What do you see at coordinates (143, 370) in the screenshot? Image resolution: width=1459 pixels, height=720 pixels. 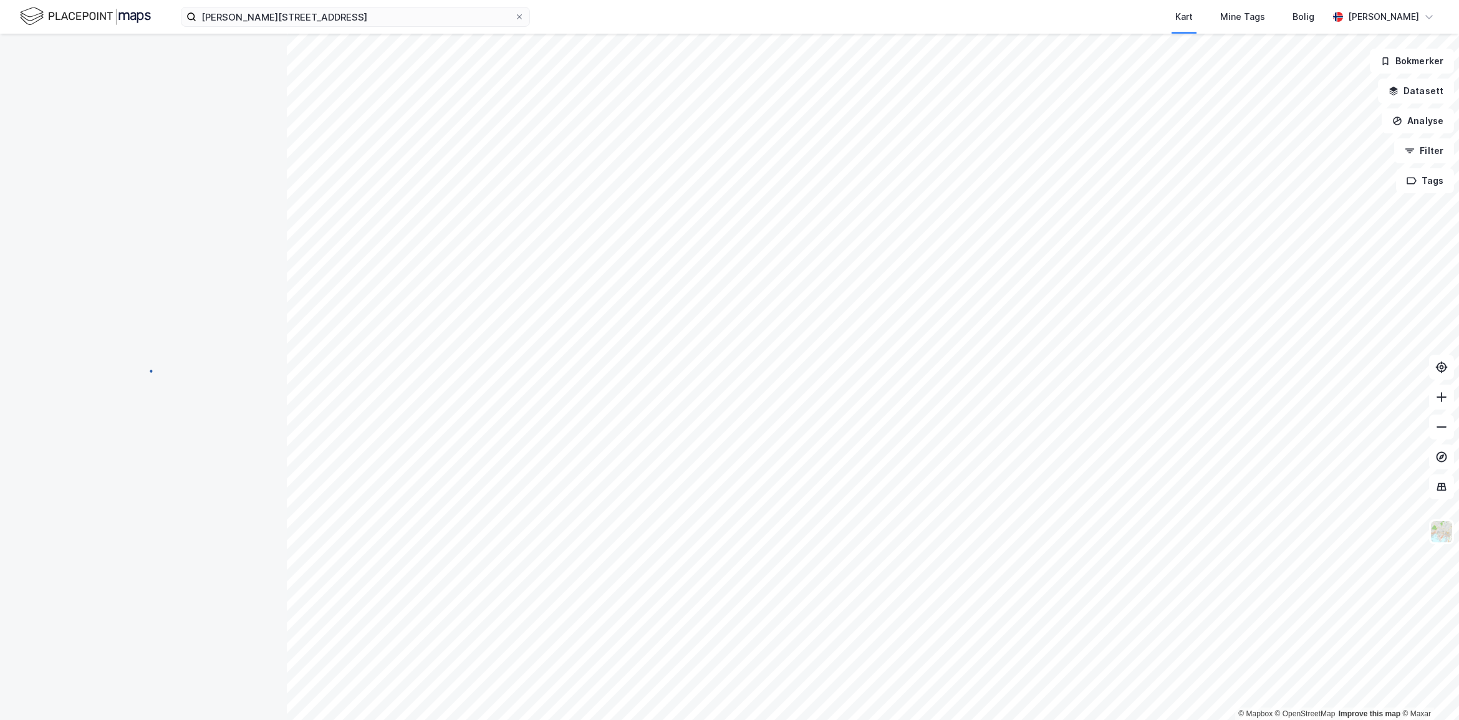 I see `img: spinner.a6d8c91a73a9ac5275cf975e30b51cfb.svg` at bounding box center [143, 370].